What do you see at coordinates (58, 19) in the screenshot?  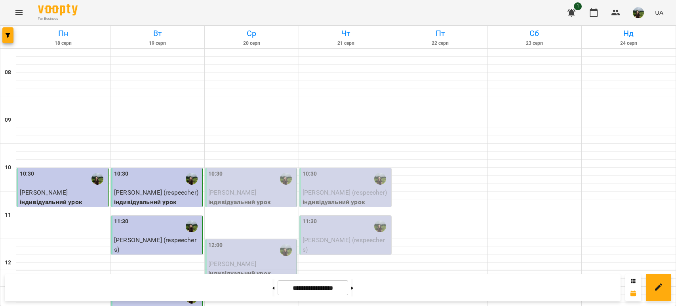 I see `span: For Business` at bounding box center [58, 19].